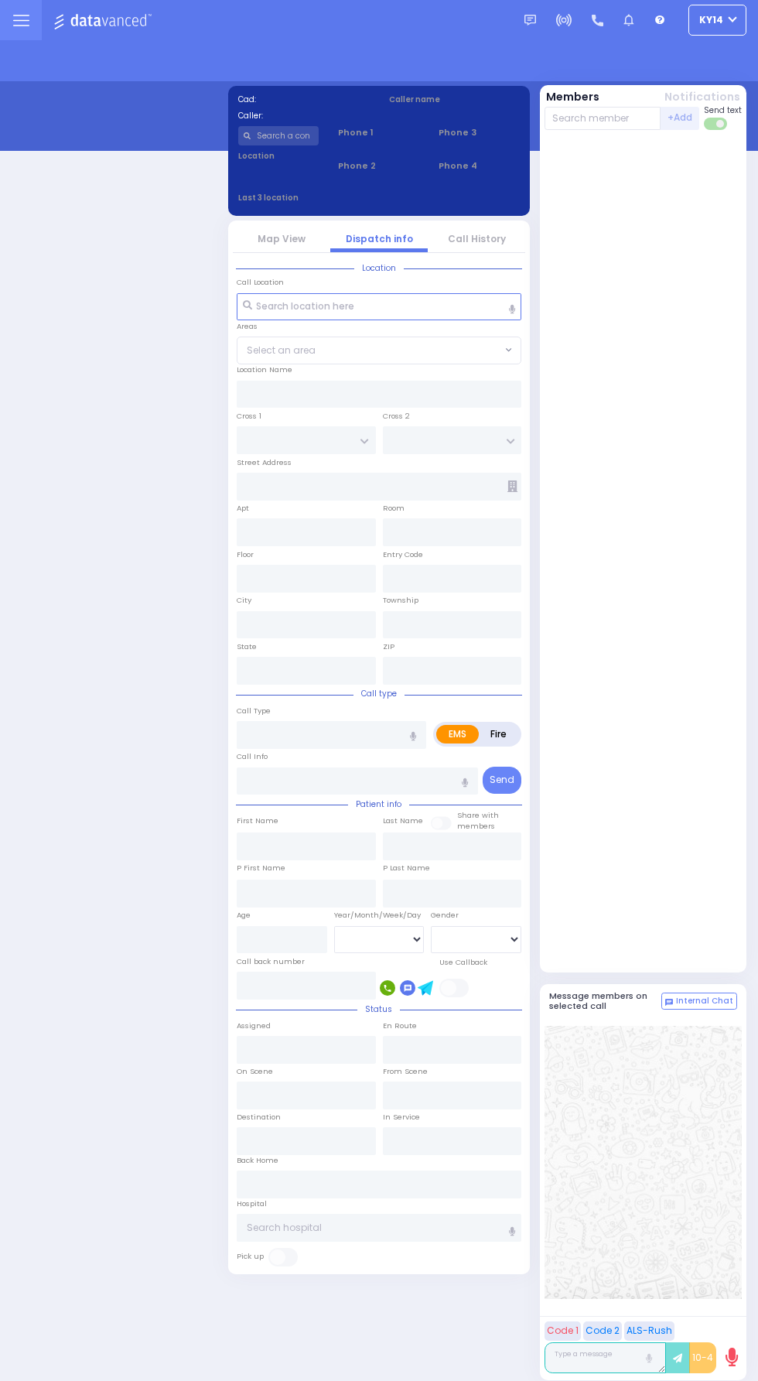  I want to click on button: KY14, so click(717, 20).